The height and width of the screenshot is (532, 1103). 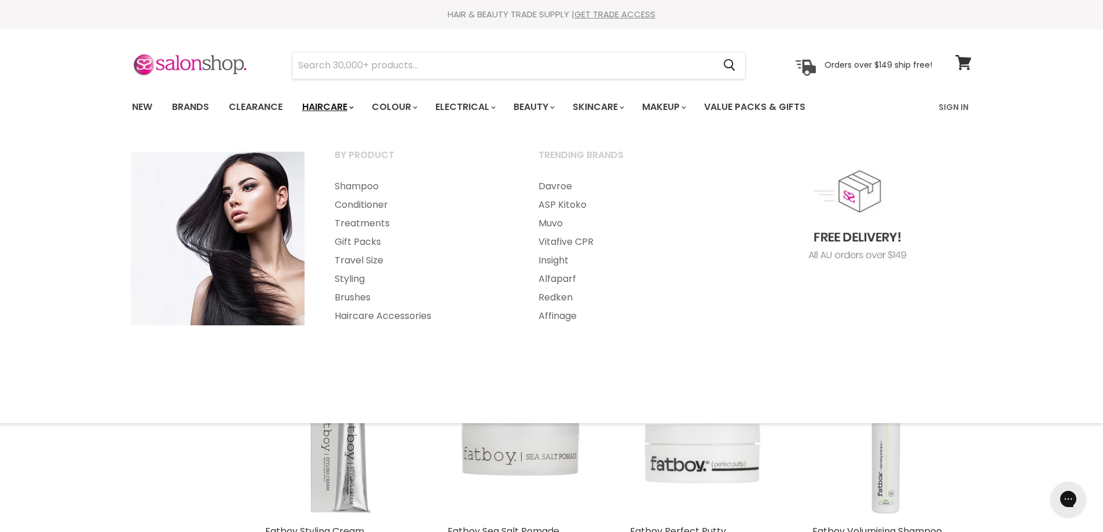 I want to click on a: Davroe, so click(x=625, y=186).